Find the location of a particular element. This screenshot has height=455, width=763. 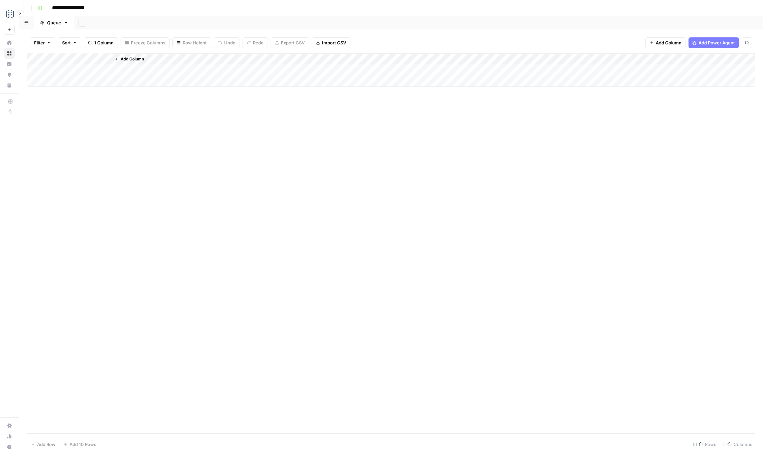

a: Usage is located at coordinates (9, 437).